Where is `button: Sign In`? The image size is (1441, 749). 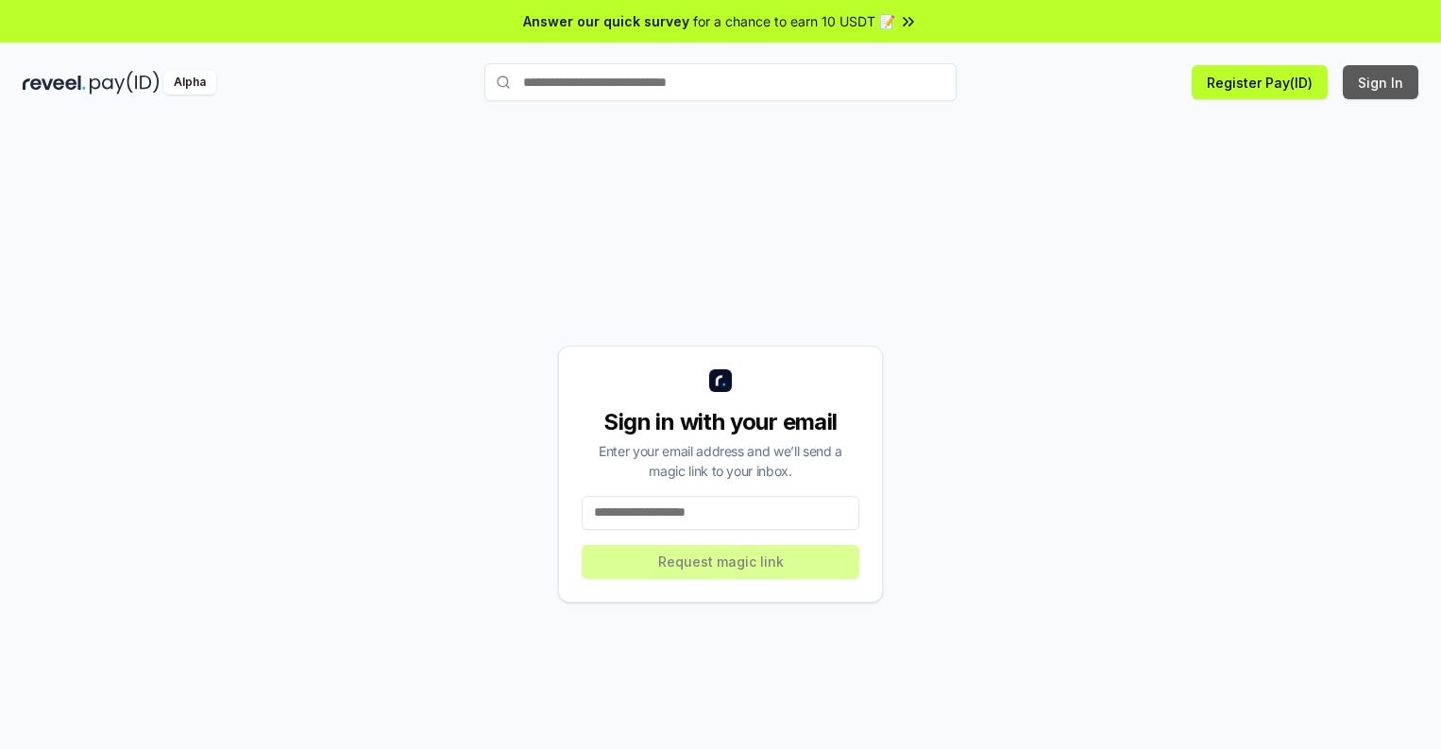 button: Sign In is located at coordinates (1381, 82).